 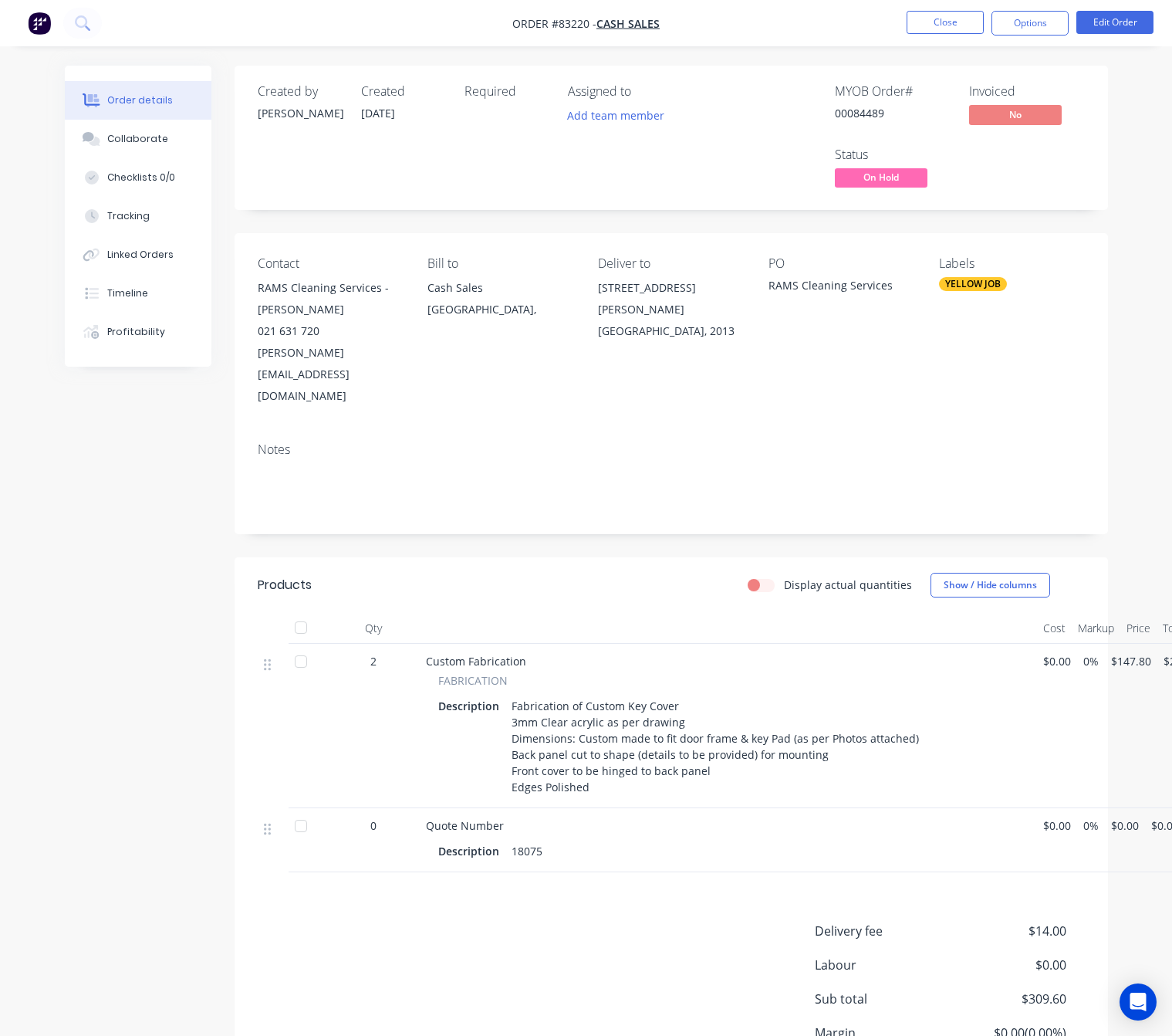 What do you see at coordinates (1115, 23) in the screenshot?
I see `button: Edit Order` at bounding box center [1115, 23].